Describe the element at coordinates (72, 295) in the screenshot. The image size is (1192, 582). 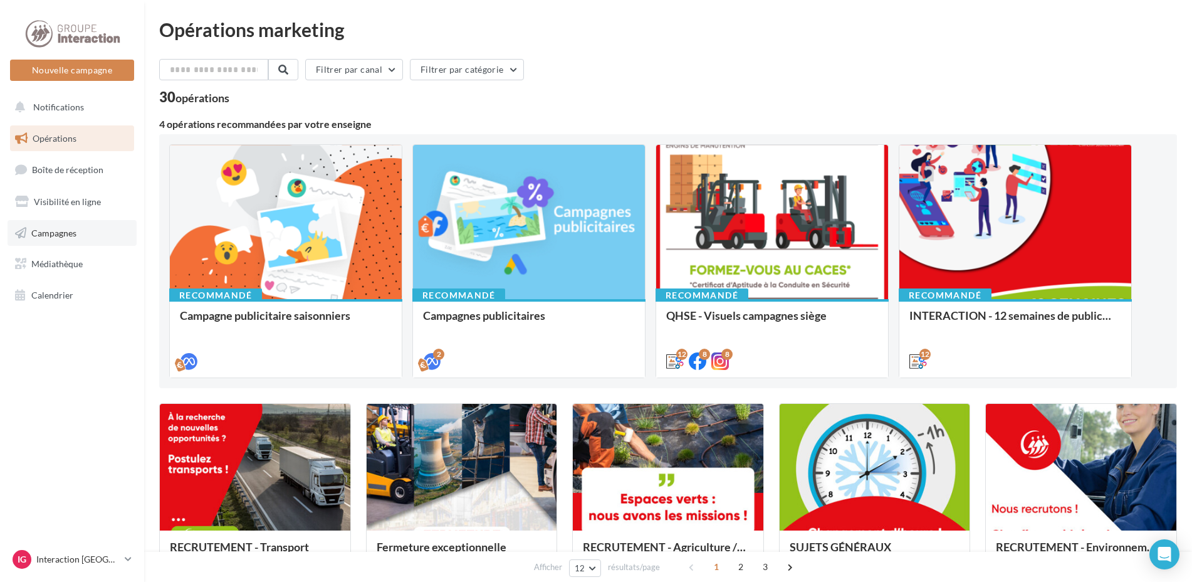
I see `a: Calendrier` at that location.